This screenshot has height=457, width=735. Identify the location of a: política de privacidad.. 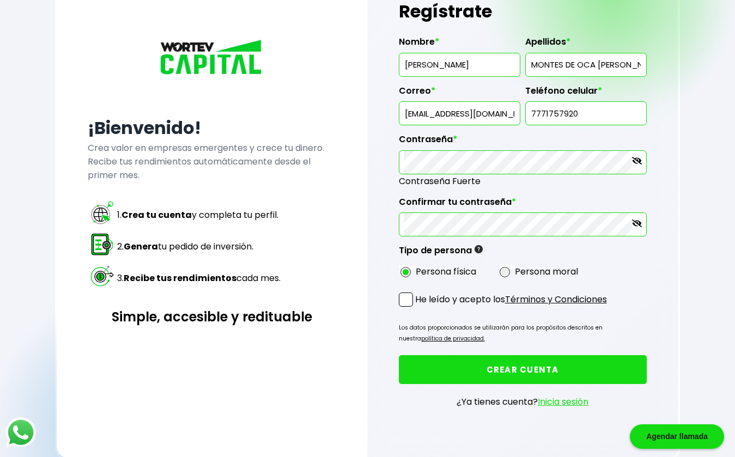
(453, 338).